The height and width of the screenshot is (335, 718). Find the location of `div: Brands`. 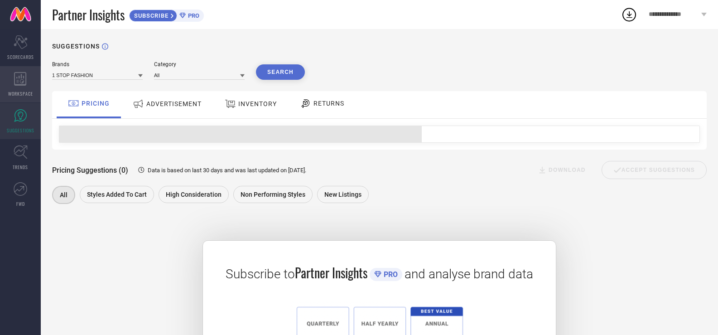

div: Brands is located at coordinates (97, 64).